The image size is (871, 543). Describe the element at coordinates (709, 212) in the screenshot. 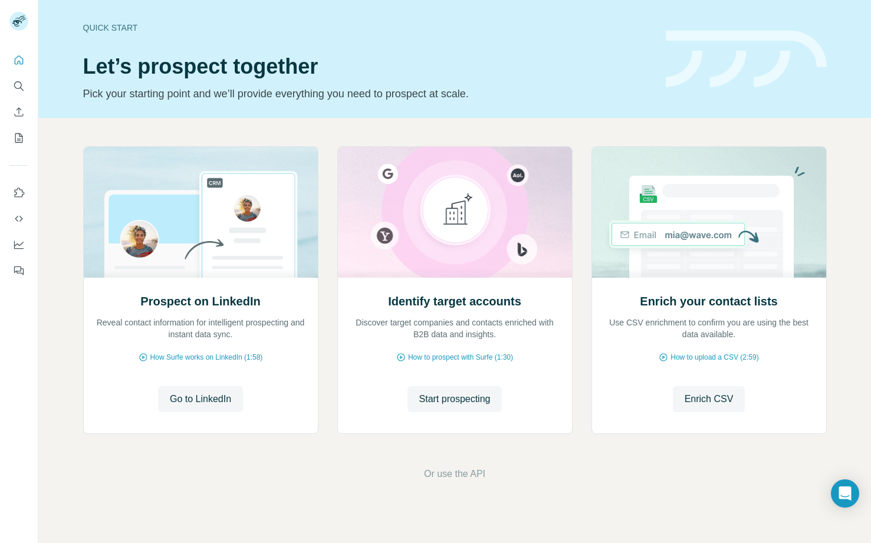

I see `img: Enrich your contact lists` at that location.